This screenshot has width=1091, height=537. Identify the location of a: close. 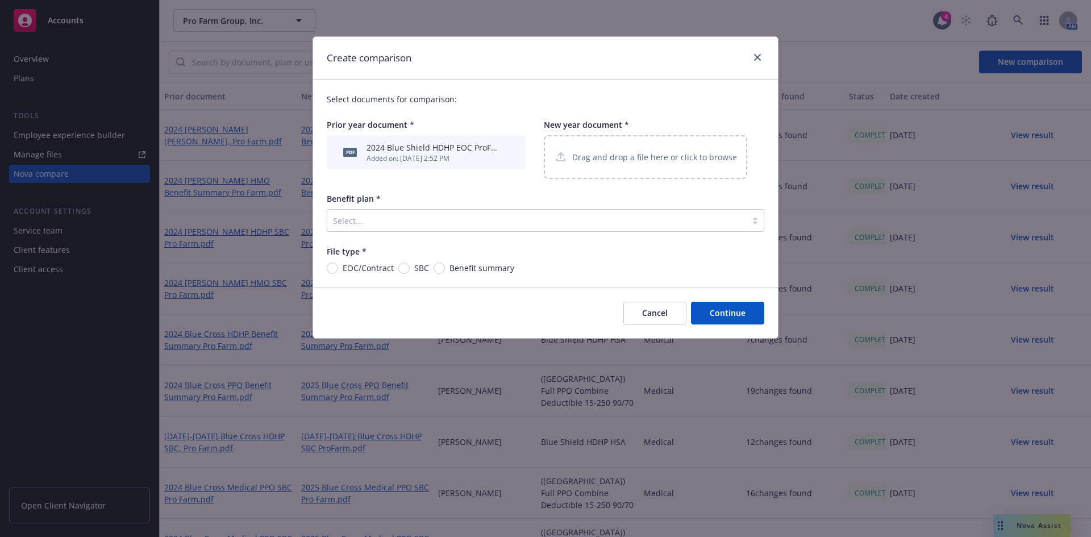
(758, 57).